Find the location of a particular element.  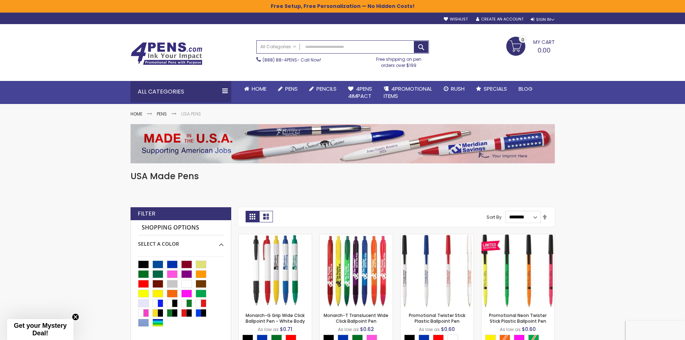

button: Close teaser is located at coordinates (75, 317).